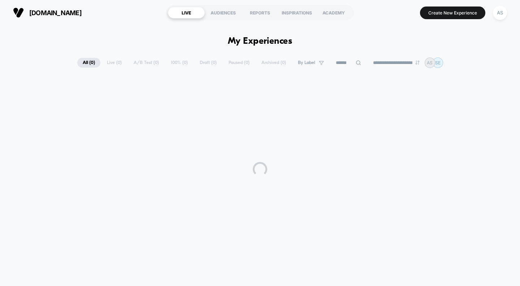 This screenshot has height=286, width=520. I want to click on div: LIVE, so click(186, 13).